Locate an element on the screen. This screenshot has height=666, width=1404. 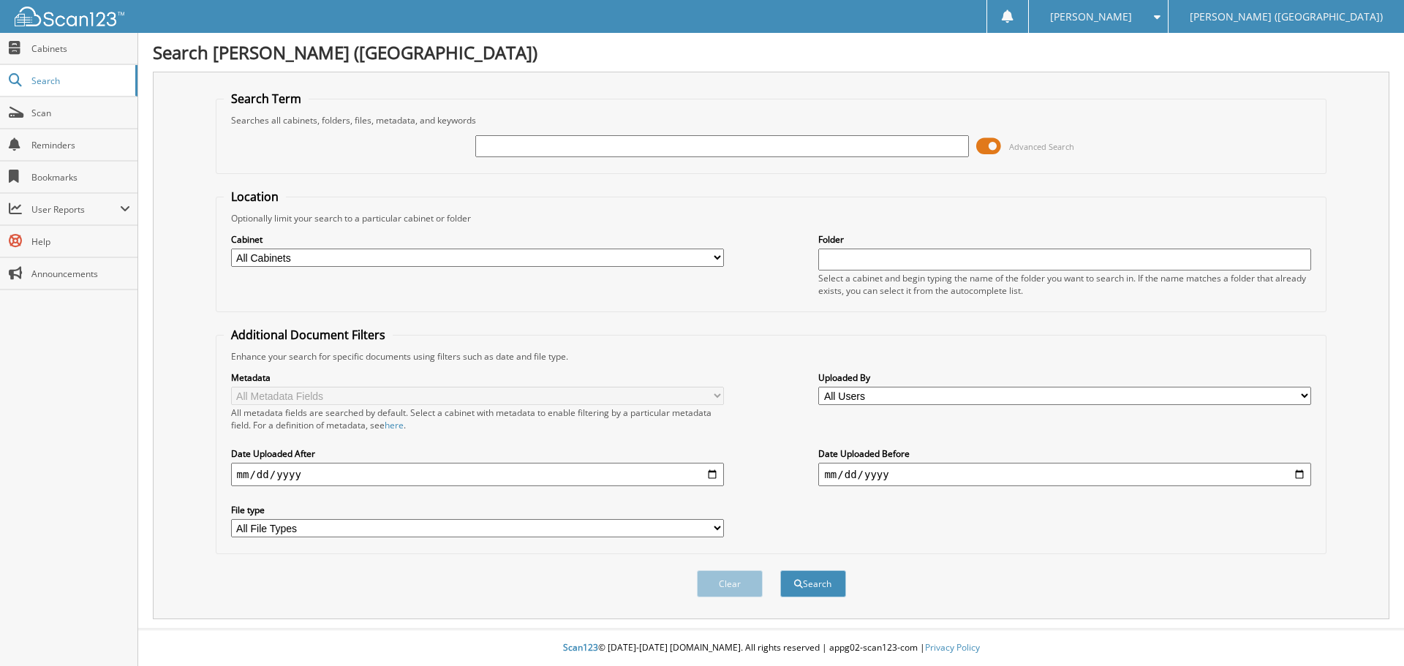
input: end is located at coordinates (1065, 475).